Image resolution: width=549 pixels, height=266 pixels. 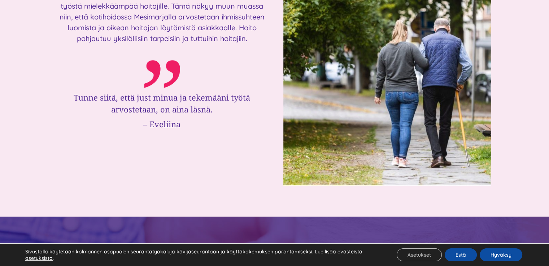 I want to click on button: asetuksista, so click(x=39, y=258).